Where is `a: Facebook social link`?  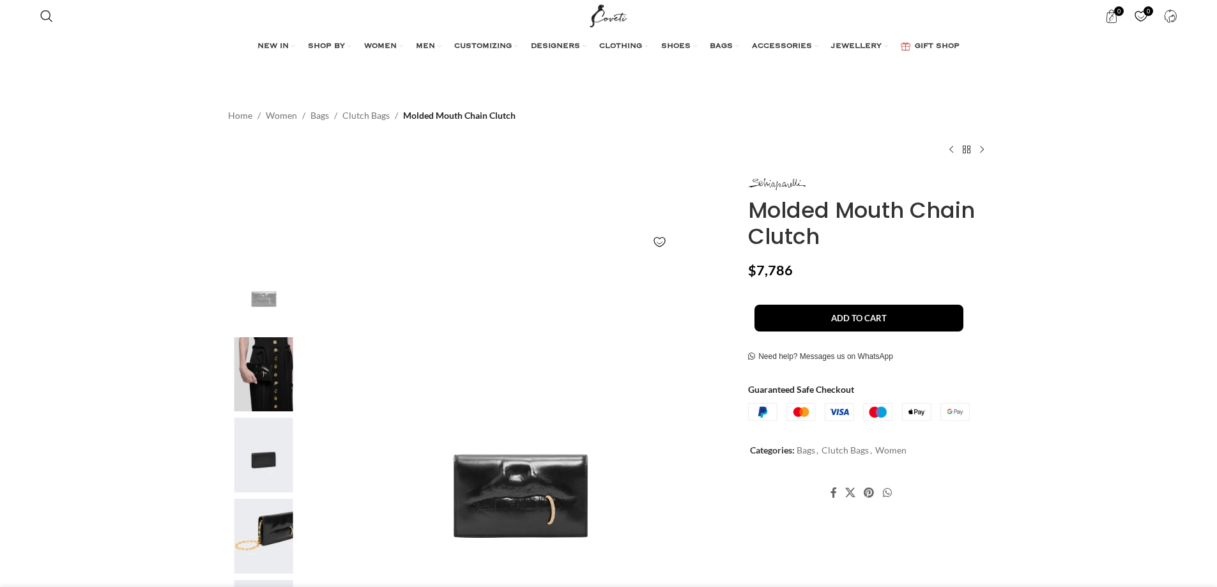
a: Facebook social link is located at coordinates (833, 492).